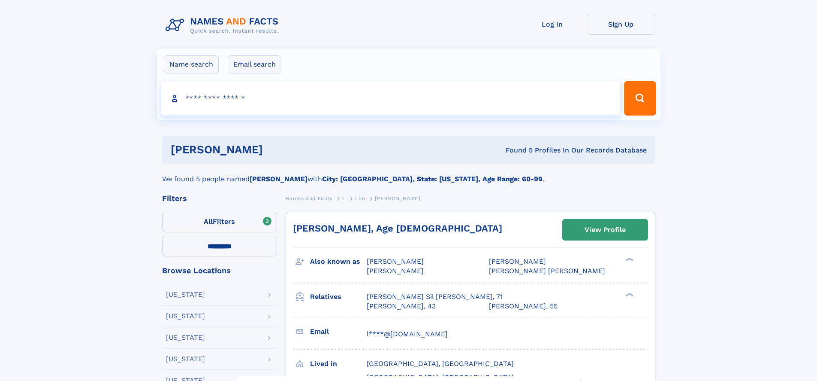  Describe the element at coordinates (605, 230) in the screenshot. I see `div: View Profile` at that location.